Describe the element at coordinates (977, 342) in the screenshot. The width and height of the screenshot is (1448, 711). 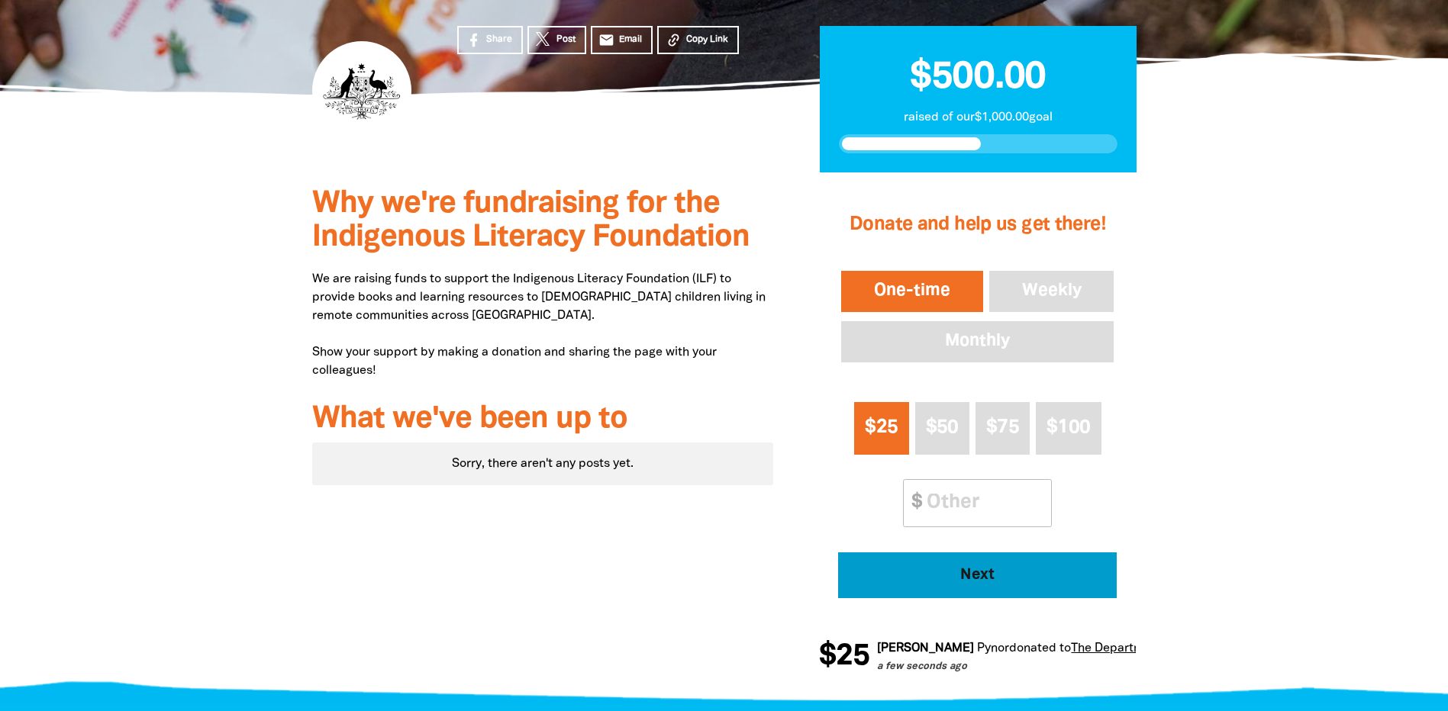
I see `button: Monthly` at that location.